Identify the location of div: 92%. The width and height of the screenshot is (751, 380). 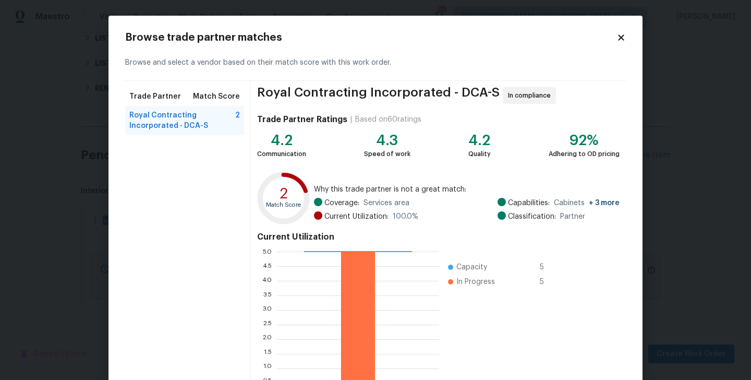
(584, 140).